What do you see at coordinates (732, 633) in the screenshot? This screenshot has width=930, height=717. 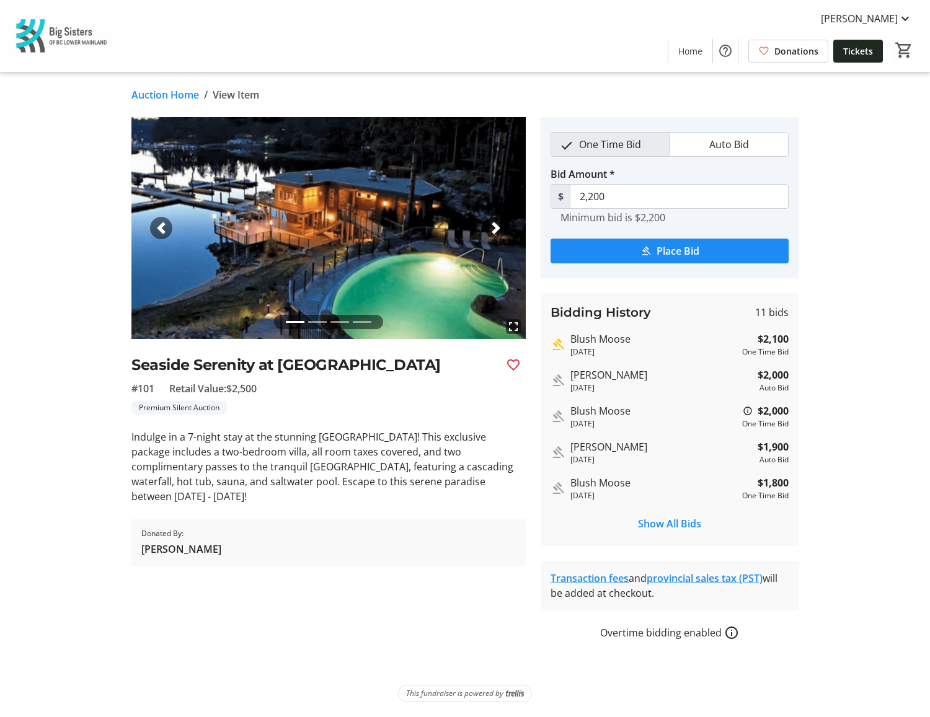 I see `a: How overtime bidding works for silent auctions` at bounding box center [732, 633].